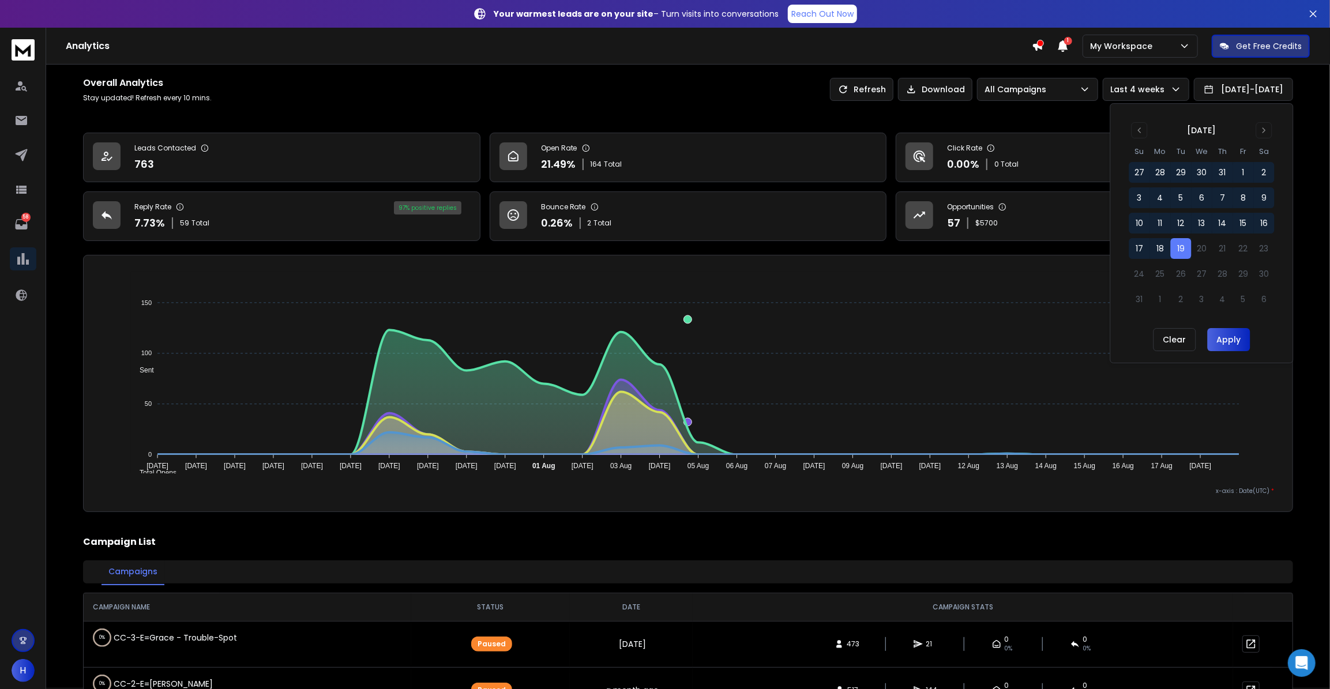 The image size is (1330, 689). I want to click on th: DATE, so click(631, 607).